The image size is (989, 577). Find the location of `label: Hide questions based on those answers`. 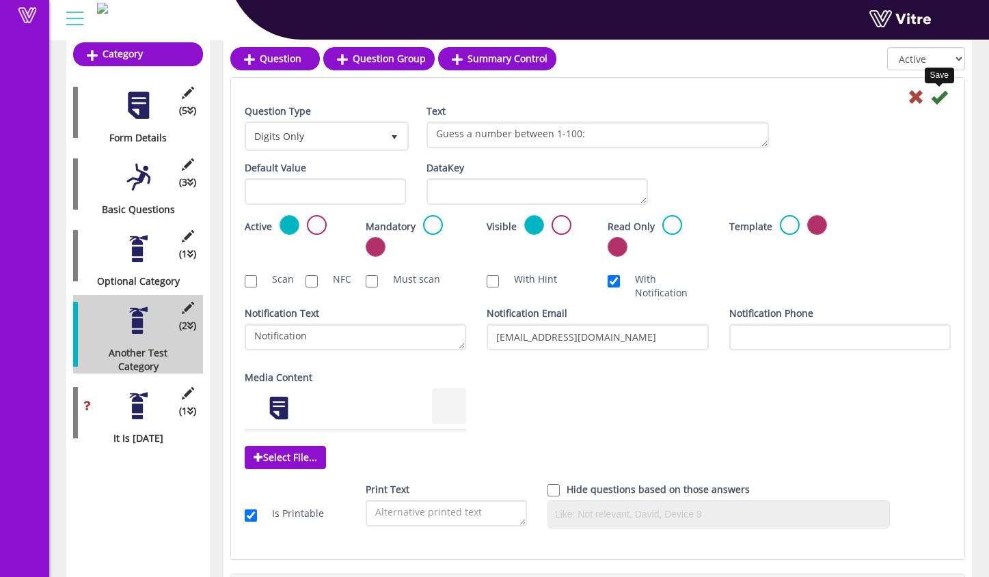

label: Hide questions based on those answers is located at coordinates (658, 490).